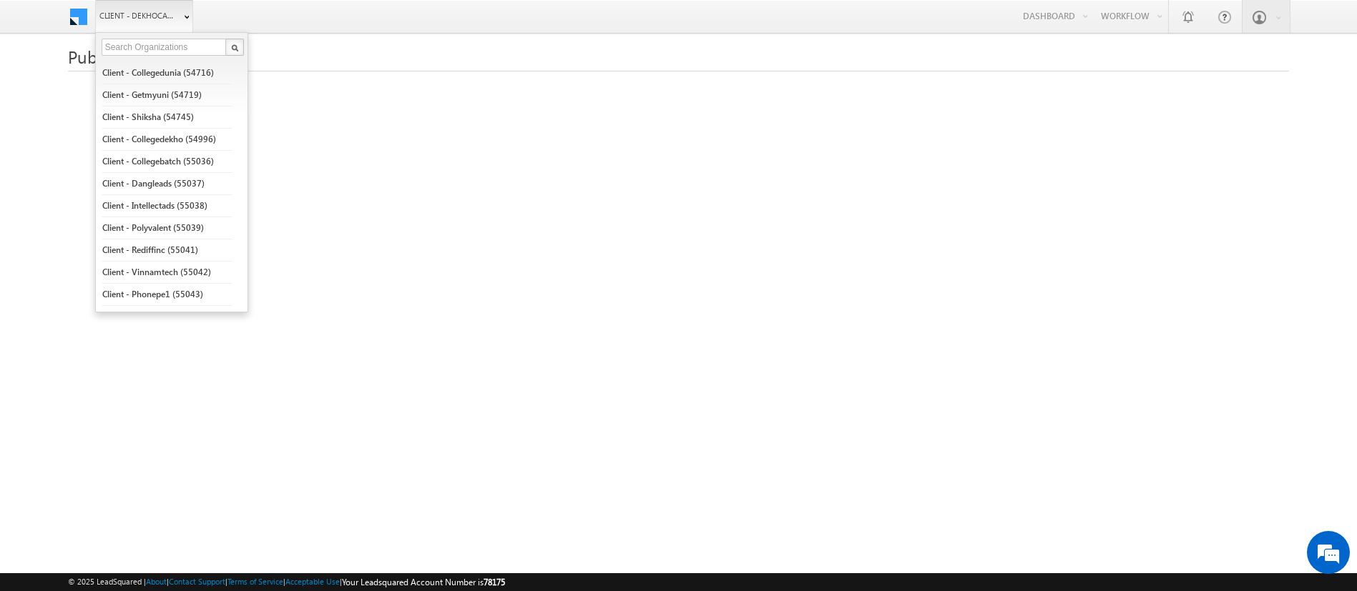  Describe the element at coordinates (42, 84) in the screenshot. I see `img: d_60004797649_company_0_60004797649` at that location.